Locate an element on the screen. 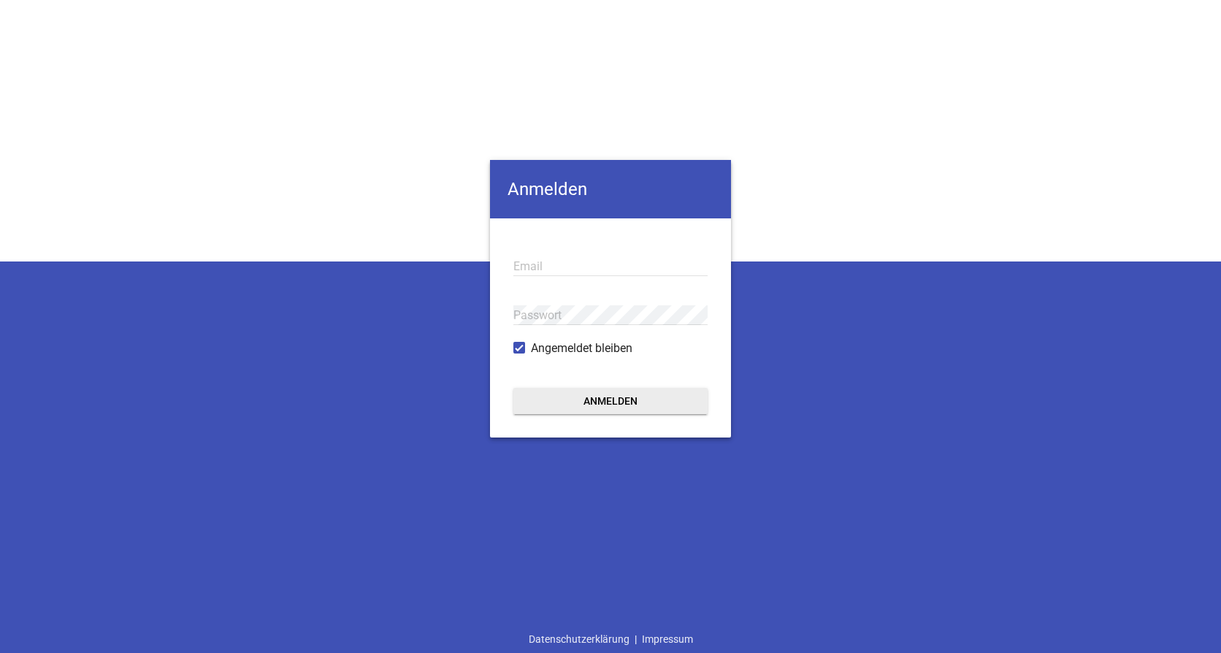 Image resolution: width=1221 pixels, height=653 pixels. h4: Anmelden is located at coordinates (610, 189).